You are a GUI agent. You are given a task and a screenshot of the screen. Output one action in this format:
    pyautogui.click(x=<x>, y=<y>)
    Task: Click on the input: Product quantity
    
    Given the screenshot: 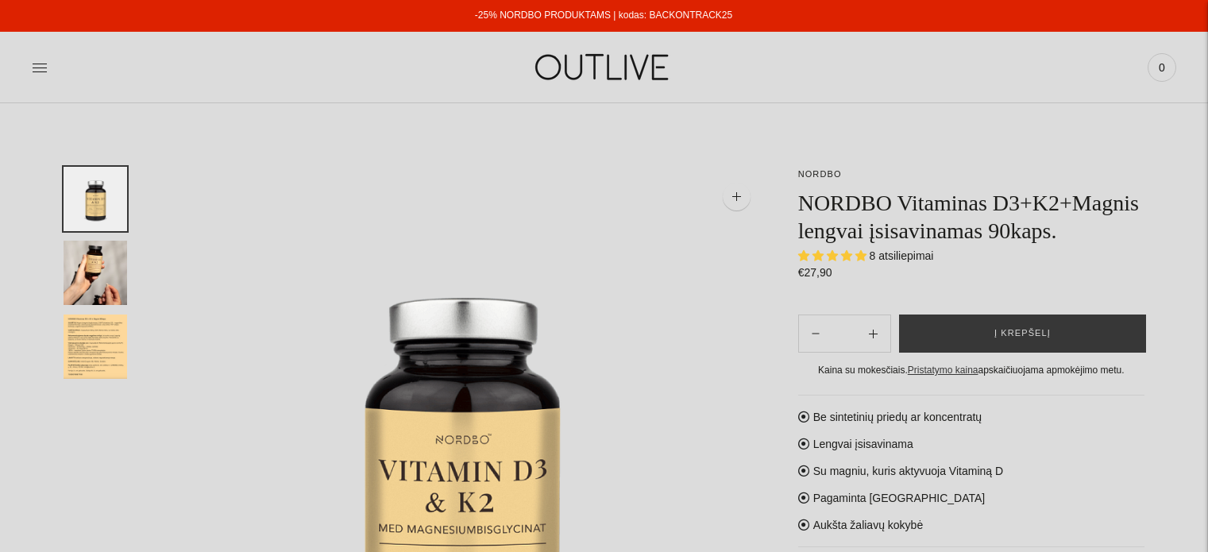 What is the action you would take?
    pyautogui.click(x=844, y=334)
    